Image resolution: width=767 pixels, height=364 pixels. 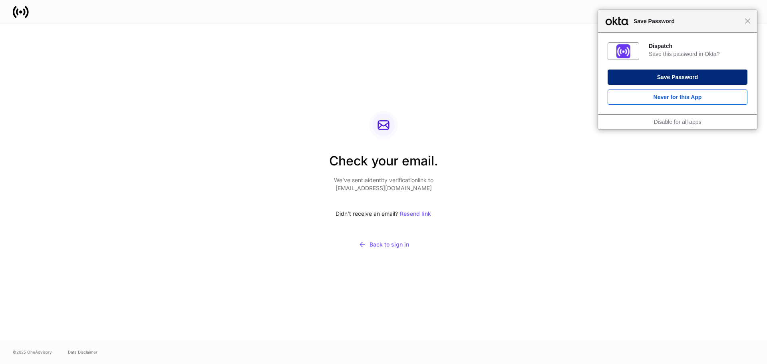 I want to click on button: Back to sign in, so click(x=383, y=244).